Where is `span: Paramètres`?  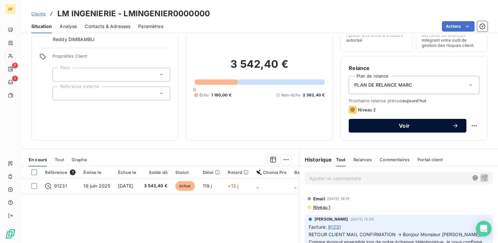
span: Paramètres is located at coordinates (151, 26).